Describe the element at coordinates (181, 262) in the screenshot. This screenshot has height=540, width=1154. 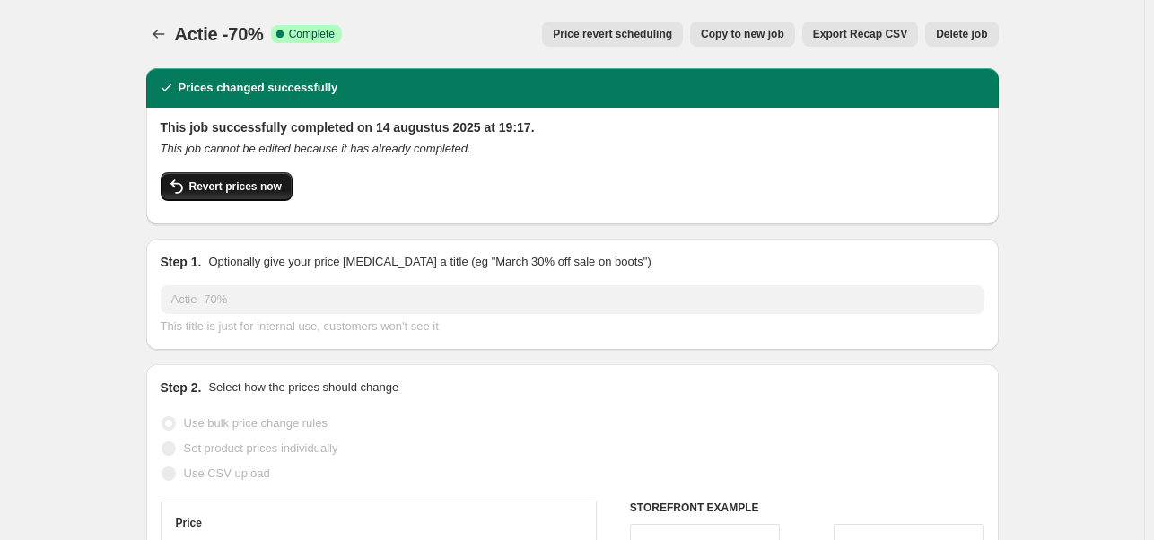
I see `h2: Step 1.` at that location.